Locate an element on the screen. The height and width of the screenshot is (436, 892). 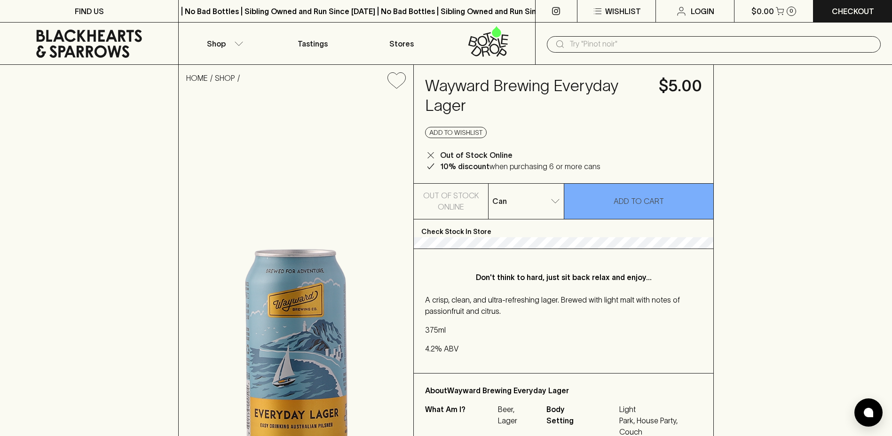
p: Checkout is located at coordinates (853, 11).